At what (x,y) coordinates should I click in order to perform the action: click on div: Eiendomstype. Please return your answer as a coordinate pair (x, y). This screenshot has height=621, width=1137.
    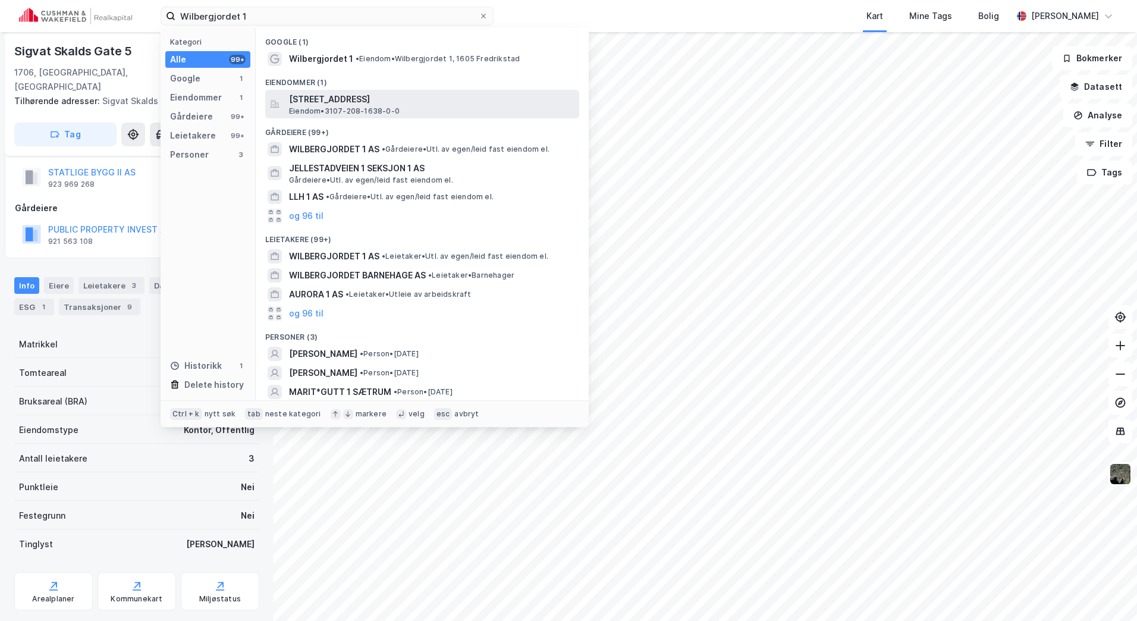
    Looking at the image, I should click on (49, 430).